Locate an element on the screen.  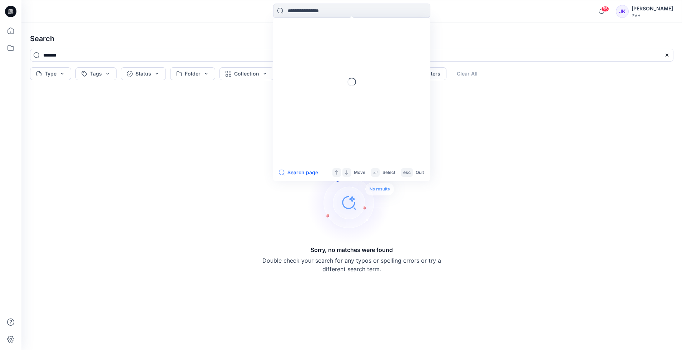
button: Type is located at coordinates (50, 74).